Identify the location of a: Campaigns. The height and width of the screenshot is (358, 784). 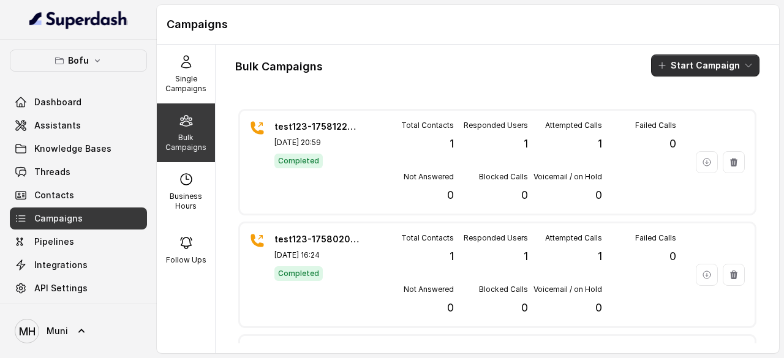
(78, 219).